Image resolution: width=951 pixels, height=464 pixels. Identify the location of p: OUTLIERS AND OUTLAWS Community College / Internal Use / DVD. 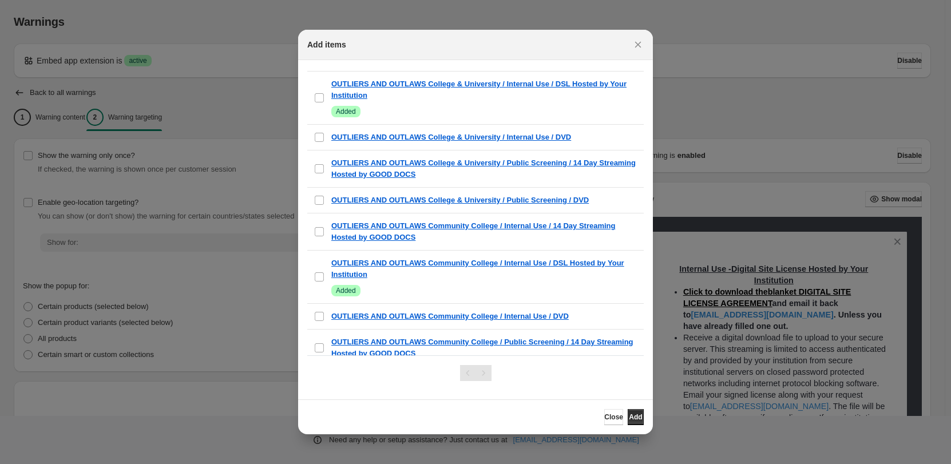
(450, 316).